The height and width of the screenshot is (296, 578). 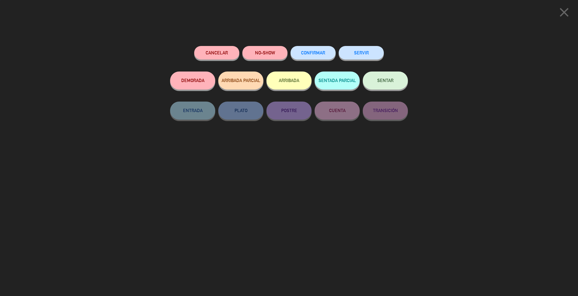 What do you see at coordinates (385, 111) in the screenshot?
I see `button: TRANSICIÓN` at bounding box center [385, 111].